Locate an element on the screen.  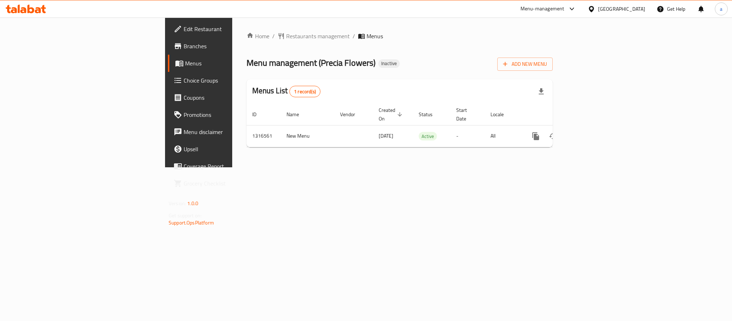
a: Coupons is located at coordinates (228, 98).